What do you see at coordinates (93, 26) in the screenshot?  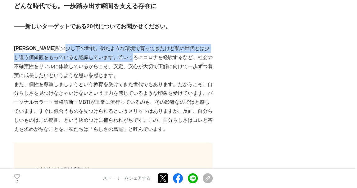 I see `strong: ――新しいターゲットである20代についてお聞かせください。` at bounding box center [93, 26].